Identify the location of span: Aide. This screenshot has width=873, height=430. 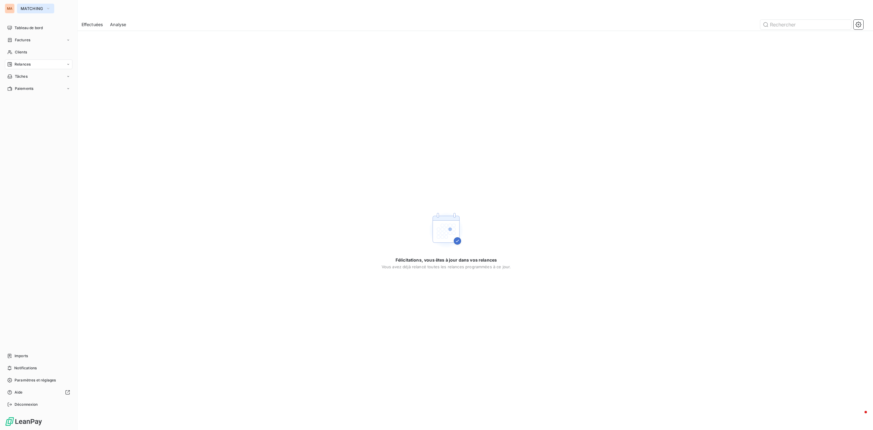
(18, 392).